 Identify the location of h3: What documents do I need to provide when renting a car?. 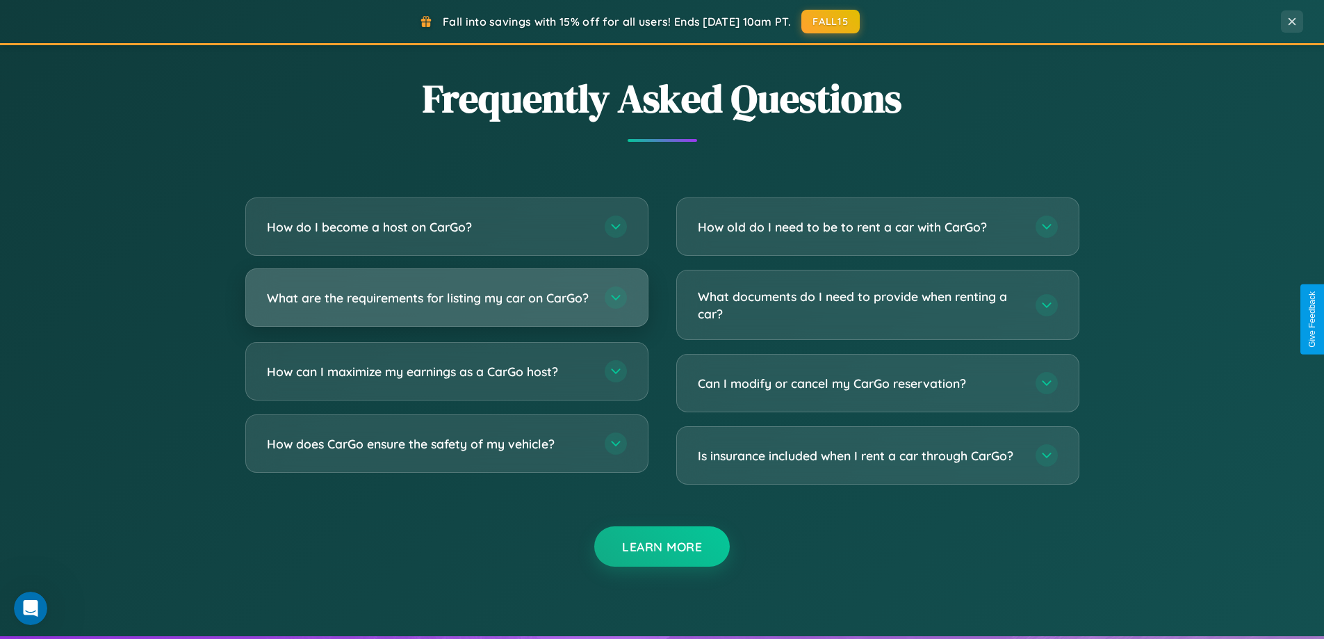
(860, 304).